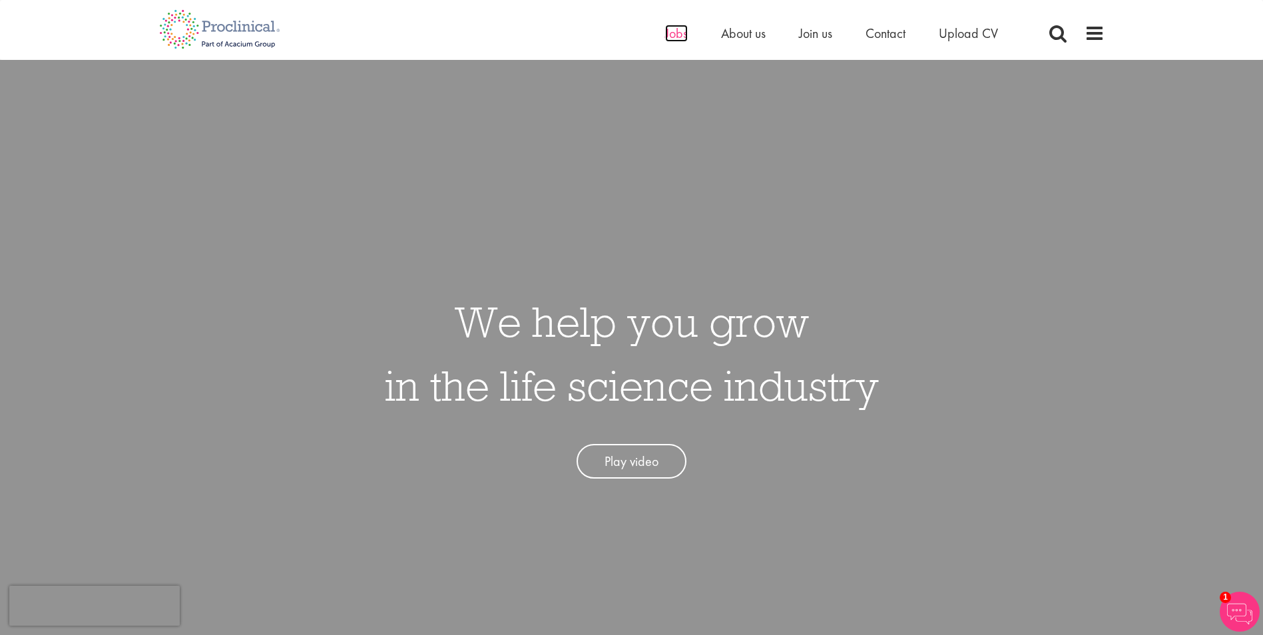 This screenshot has width=1263, height=635. I want to click on span: 1, so click(1225, 597).